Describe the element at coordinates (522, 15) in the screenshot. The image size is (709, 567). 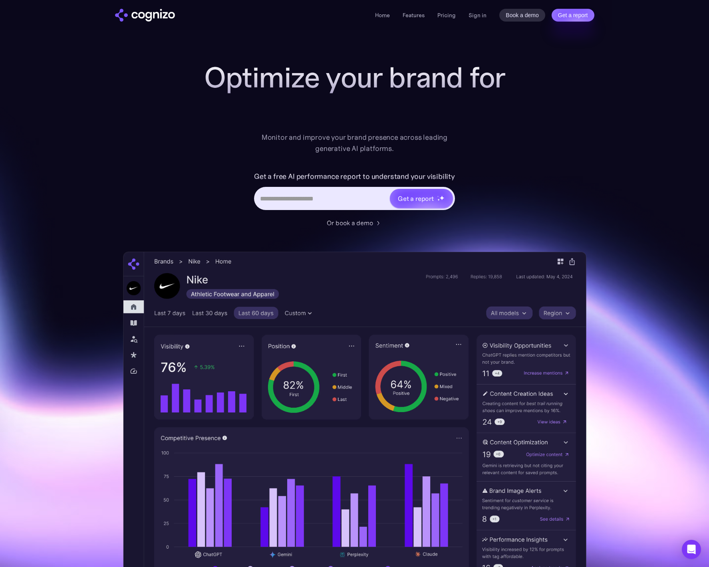
I see `a: Book a demo` at that location.